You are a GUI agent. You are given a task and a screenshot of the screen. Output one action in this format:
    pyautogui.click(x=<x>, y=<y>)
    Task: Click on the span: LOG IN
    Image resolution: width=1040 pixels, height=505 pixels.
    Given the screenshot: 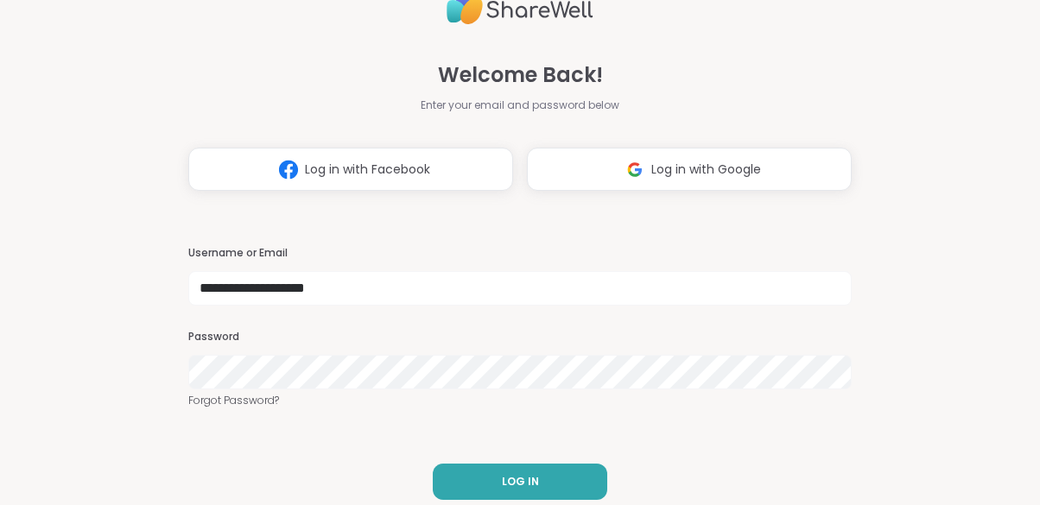 What is the action you would take?
    pyautogui.click(x=520, y=482)
    